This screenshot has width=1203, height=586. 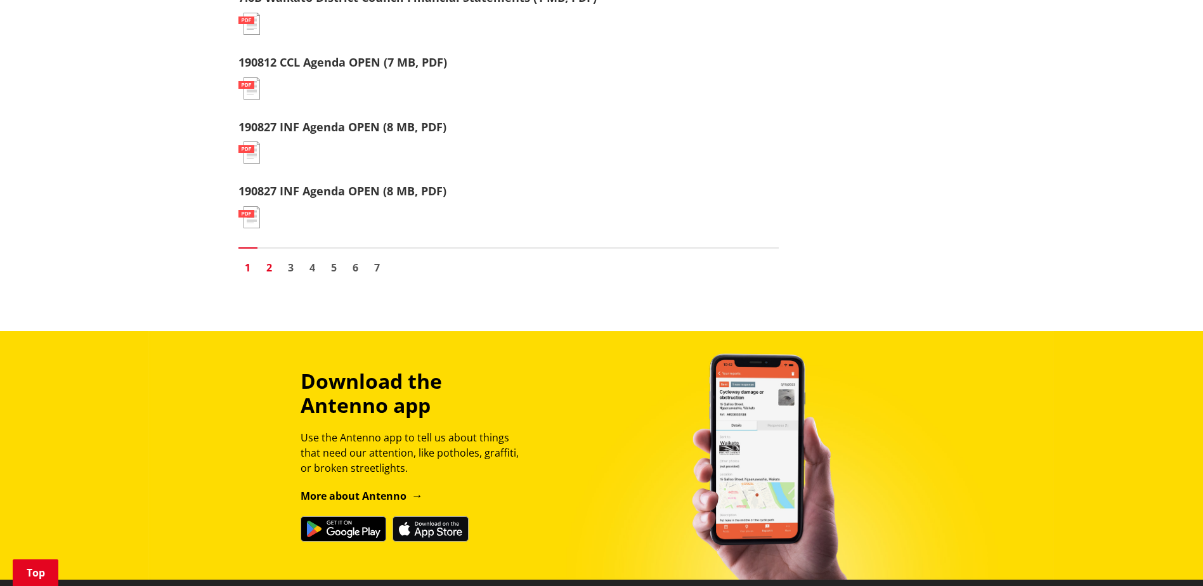 I want to click on nav: Pagination, so click(x=509, y=264).